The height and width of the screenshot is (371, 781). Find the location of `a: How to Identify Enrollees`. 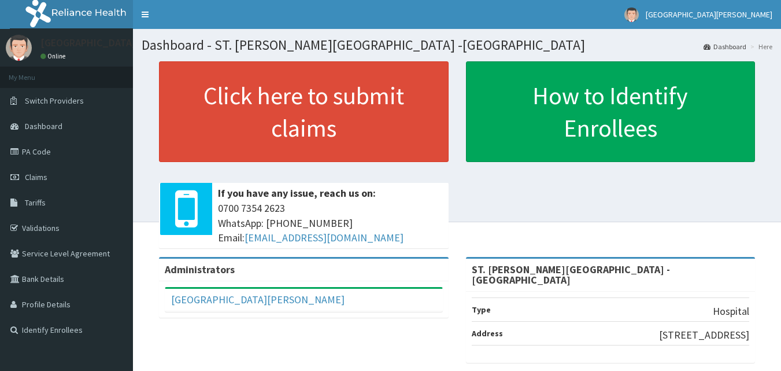

a: How to Identify Enrollees is located at coordinates (611, 112).